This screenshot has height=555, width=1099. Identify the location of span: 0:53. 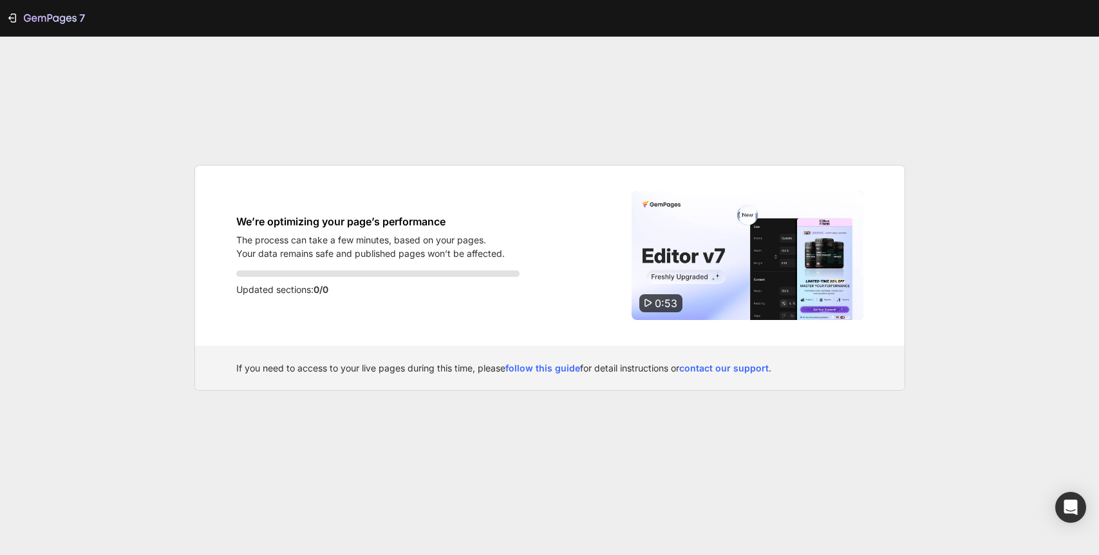
(666, 303).